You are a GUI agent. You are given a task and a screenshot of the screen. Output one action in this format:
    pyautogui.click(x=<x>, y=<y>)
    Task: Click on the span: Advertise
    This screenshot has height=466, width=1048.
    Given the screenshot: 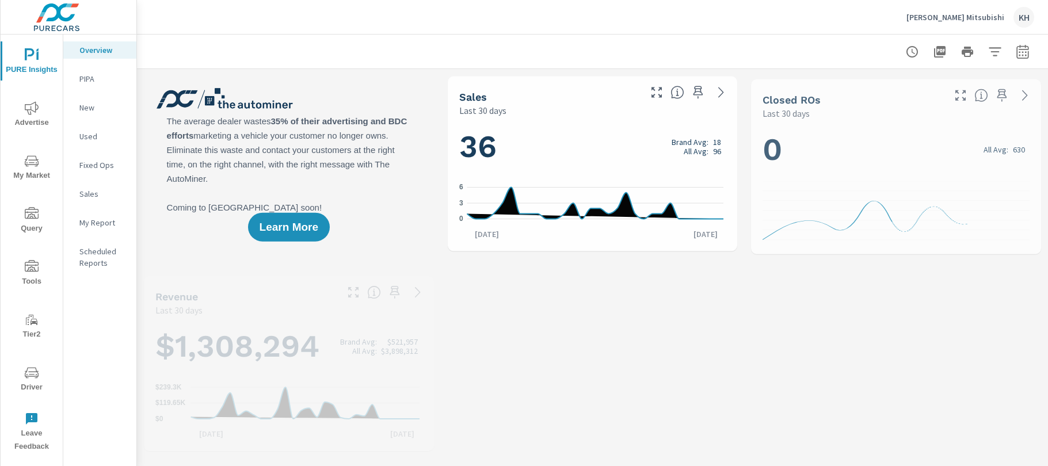 What is the action you would take?
    pyautogui.click(x=32, y=115)
    